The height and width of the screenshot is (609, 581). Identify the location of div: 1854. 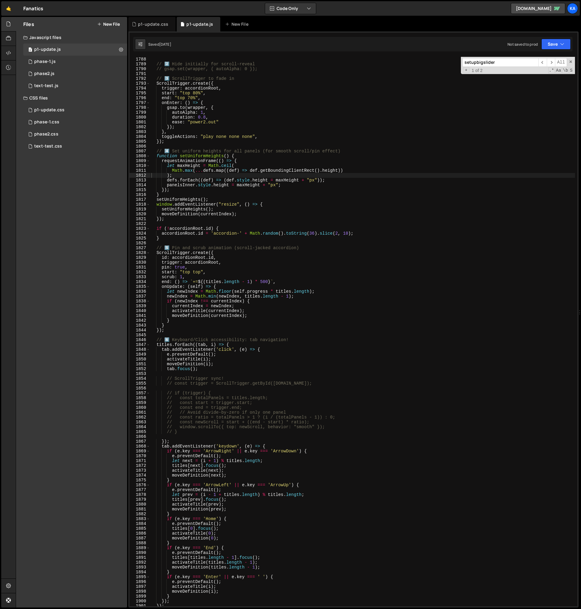
(140, 379).